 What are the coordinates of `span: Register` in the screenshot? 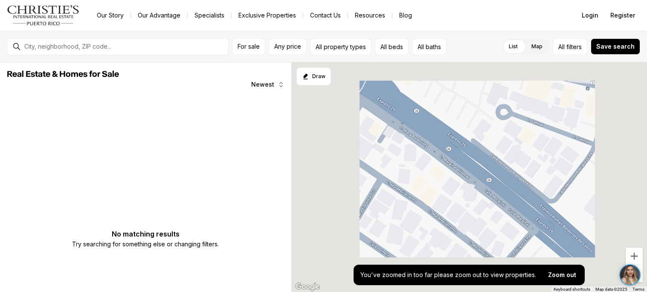 It's located at (623, 15).